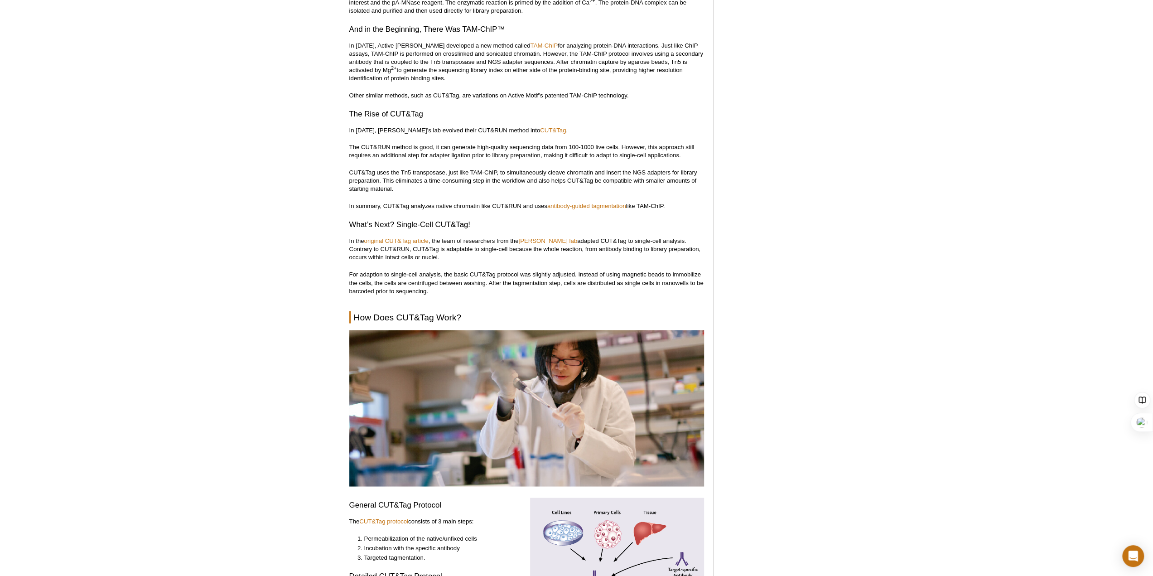  I want to click on p: The CUT&RUN method is good, it can generate high-quality sequencing data from 100-1000 live cells..., so click(527, 151).